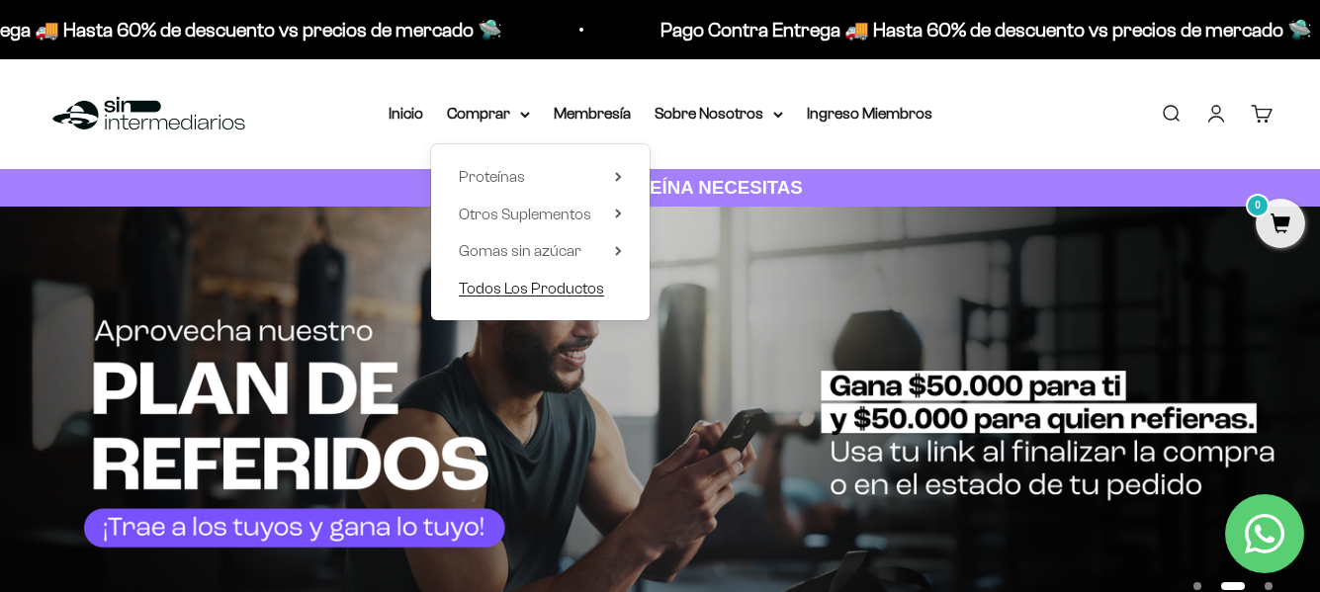  Describe the element at coordinates (520, 250) in the screenshot. I see `span: Gomas sin azúcar` at that location.